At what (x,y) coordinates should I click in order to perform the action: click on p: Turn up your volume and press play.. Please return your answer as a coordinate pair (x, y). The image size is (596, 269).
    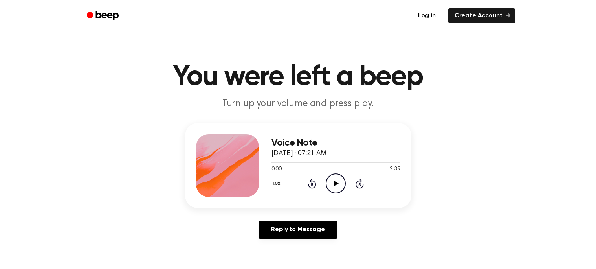
    Looking at the image, I should click on (298, 104).